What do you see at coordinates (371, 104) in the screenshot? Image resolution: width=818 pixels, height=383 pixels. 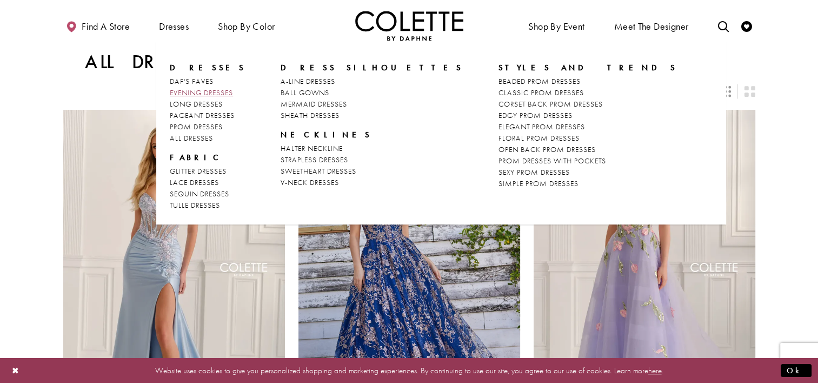 I see `a: MERMAID DRESSES` at bounding box center [371, 104].